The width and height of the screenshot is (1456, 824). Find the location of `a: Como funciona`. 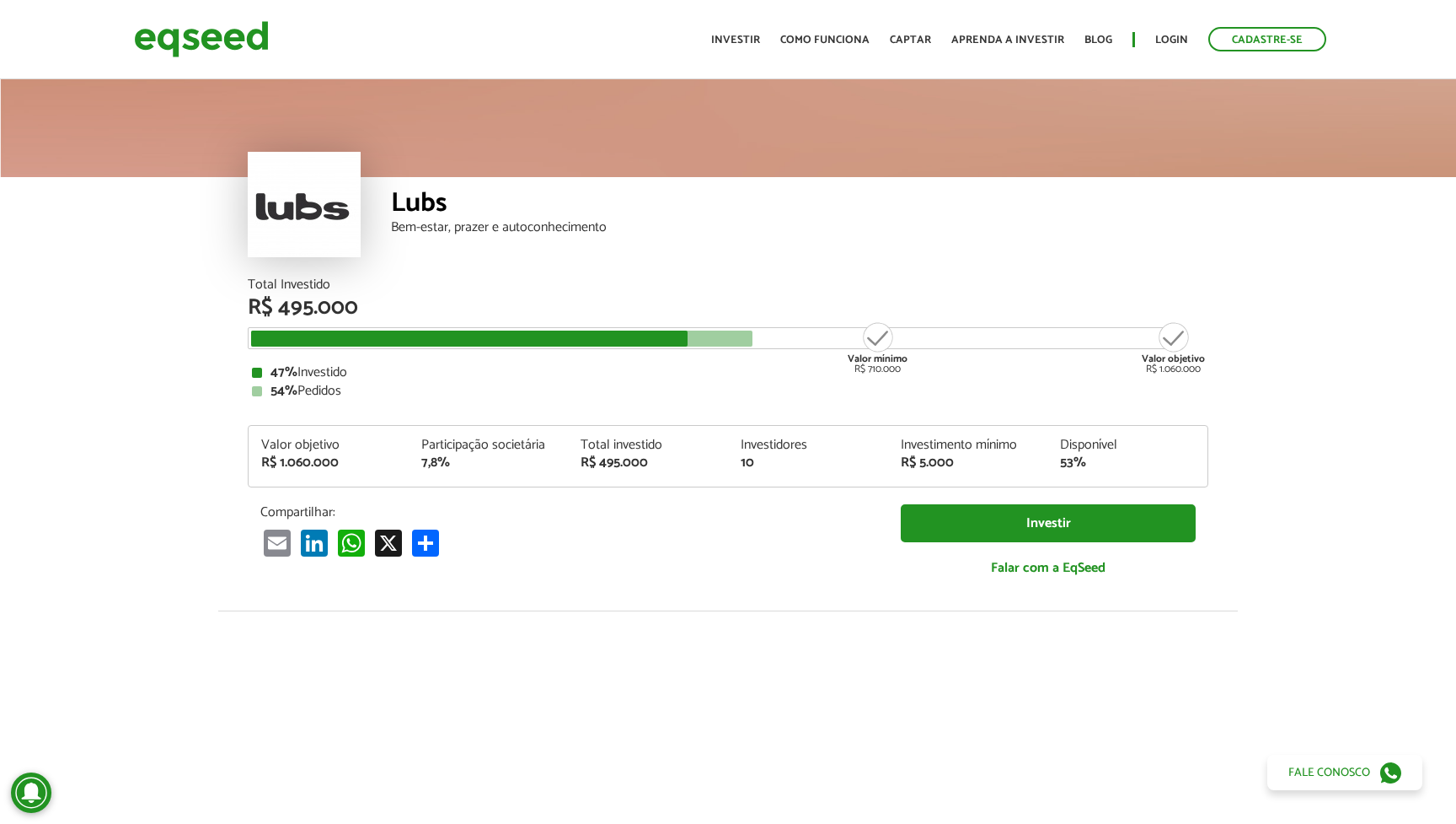

a: Como funciona is located at coordinates (825, 40).